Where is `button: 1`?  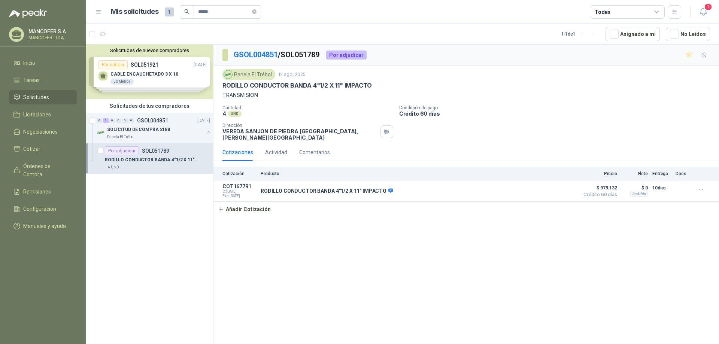 button: 1 is located at coordinates (703, 12).